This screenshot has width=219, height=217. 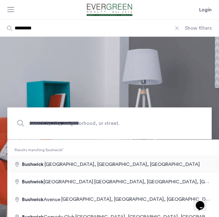 What do you see at coordinates (101, 123) in the screenshot?
I see `span: Search by city, neighborhood, or street.` at bounding box center [101, 123].